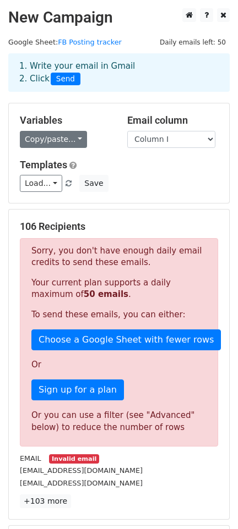 The width and height of the screenshot is (238, 529). Describe the element at coordinates (192, 42) in the screenshot. I see `span: Daily emails left: 50` at that location.